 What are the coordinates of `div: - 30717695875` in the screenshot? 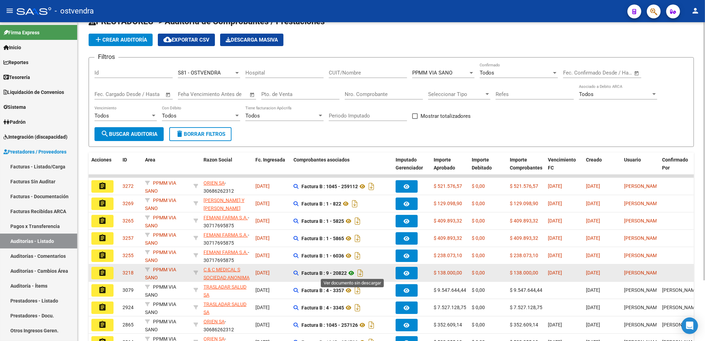 It's located at (227, 221).